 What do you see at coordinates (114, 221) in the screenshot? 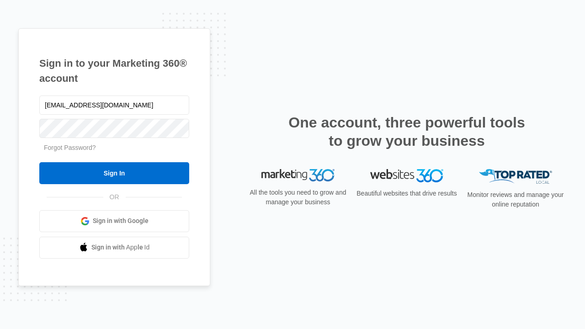
I see `a: Sign in with Google` at bounding box center [114, 221].